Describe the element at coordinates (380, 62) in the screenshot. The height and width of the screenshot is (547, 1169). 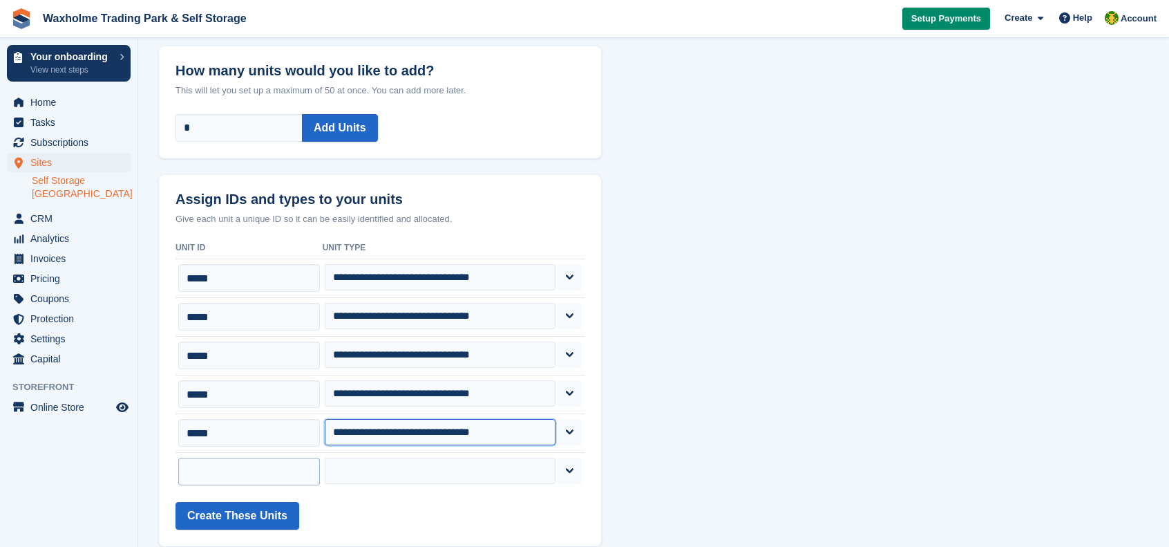
I see `label: How many units would you like to add?` at that location.